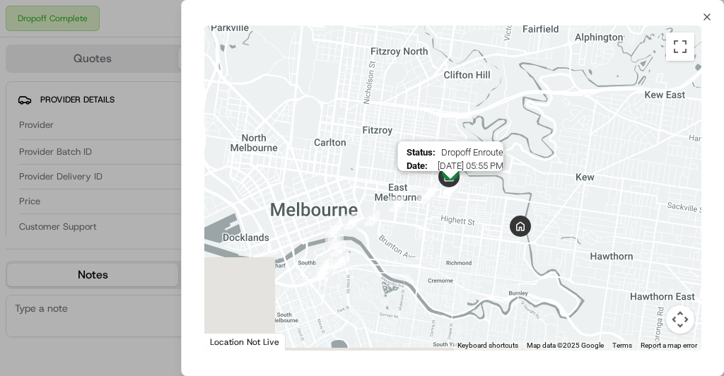 The width and height of the screenshot is (724, 376). I want to click on a: Terms, so click(622, 345).